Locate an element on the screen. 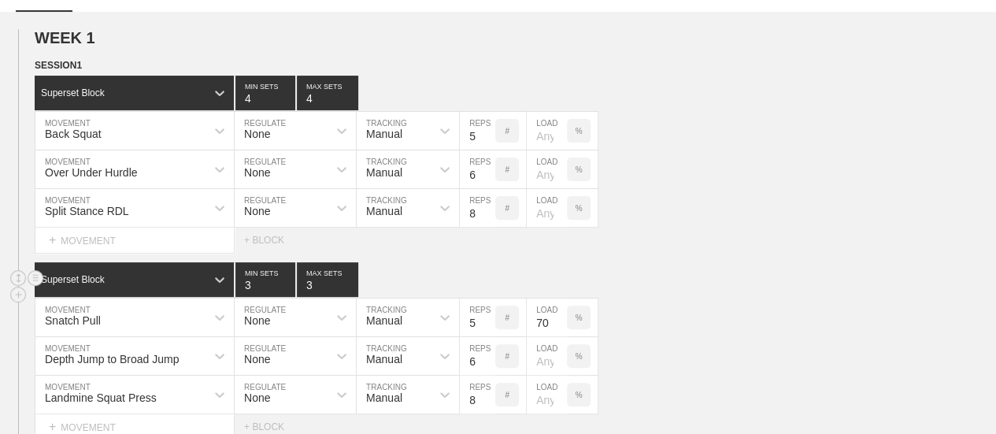 The image size is (996, 434). div: Snatch Pull is located at coordinates (72, 321).